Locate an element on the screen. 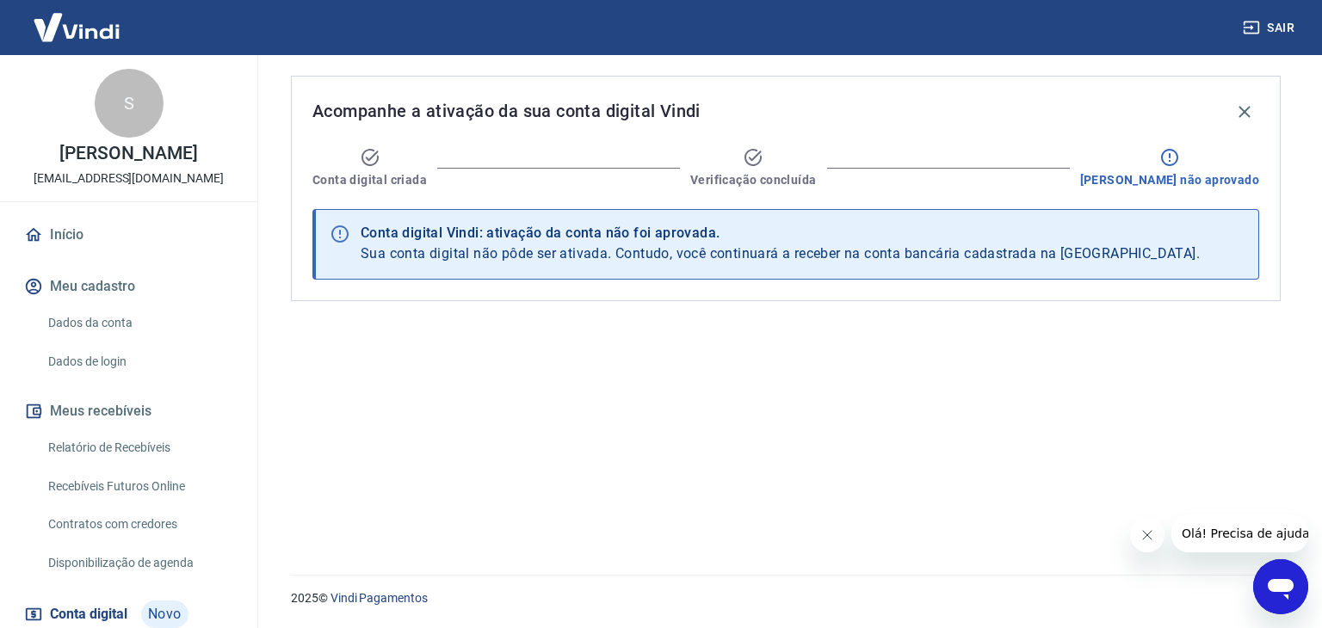 This screenshot has height=628, width=1322. span: Sua conta digital não pôde ser ativada. Contudo, você continuará a receber na conta bancária cada... is located at coordinates (780, 253).